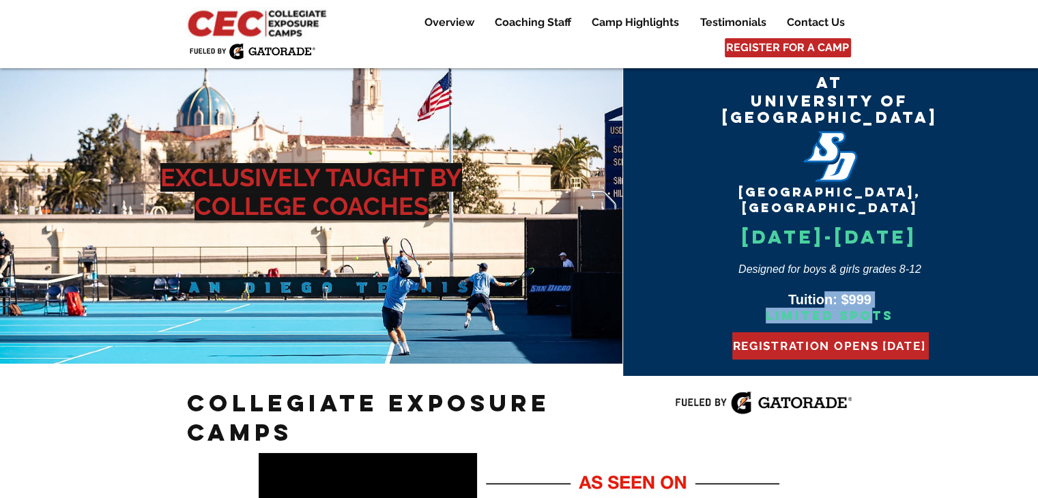 The width and height of the screenshot is (1038, 498). I want to click on span: Limited Spots, so click(829, 315).